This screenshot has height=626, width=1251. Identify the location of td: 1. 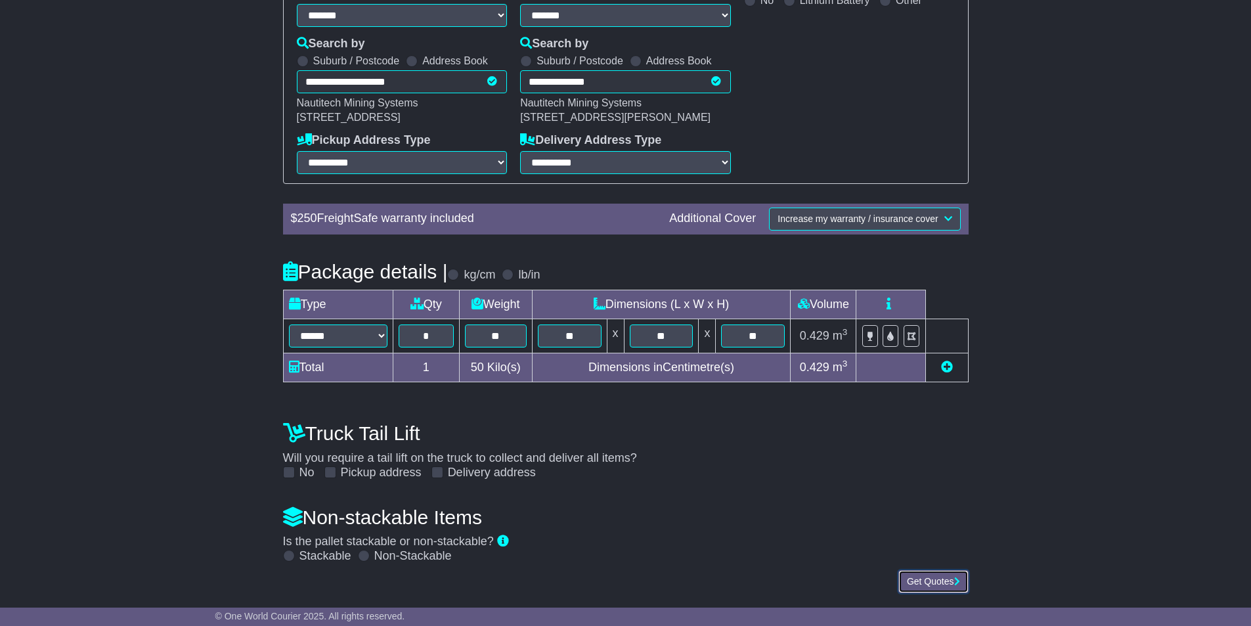
(426, 367).